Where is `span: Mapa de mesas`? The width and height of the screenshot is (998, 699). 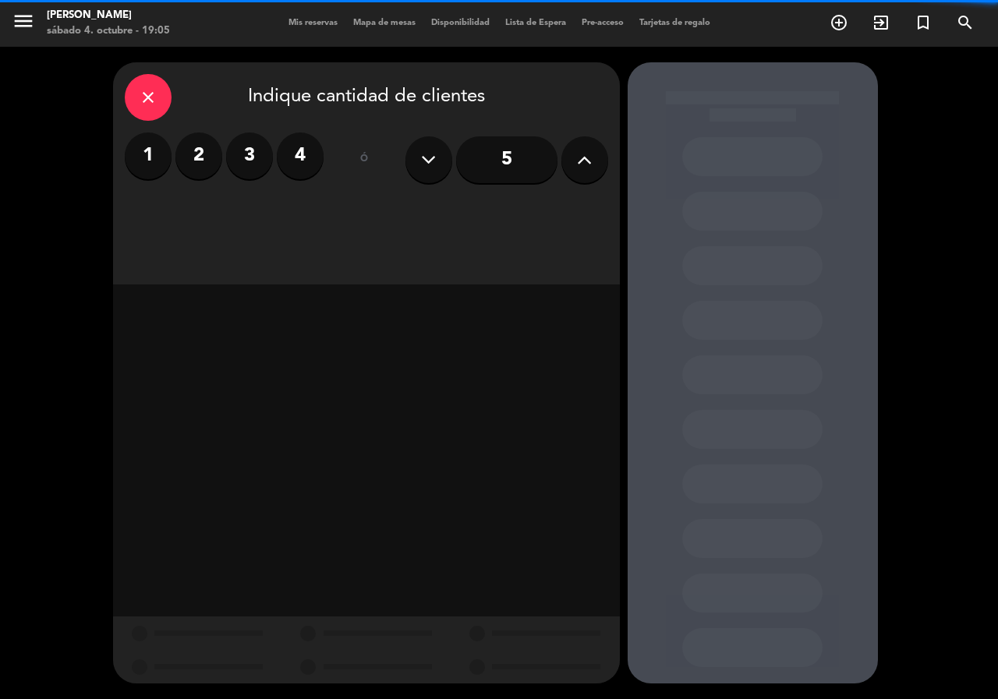
span: Mapa de mesas is located at coordinates (384, 23).